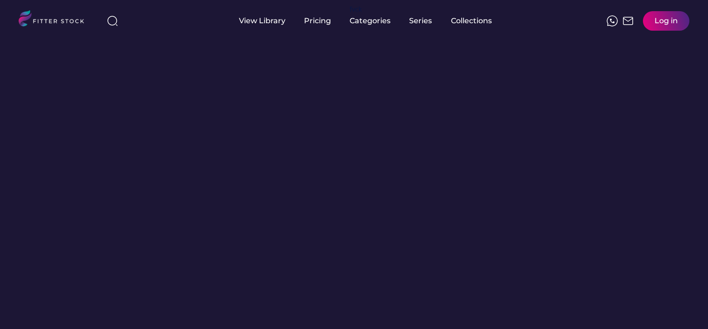 The image size is (708, 329). Describe the element at coordinates (112, 21) in the screenshot. I see `img: search-normal%203.svg` at that location.